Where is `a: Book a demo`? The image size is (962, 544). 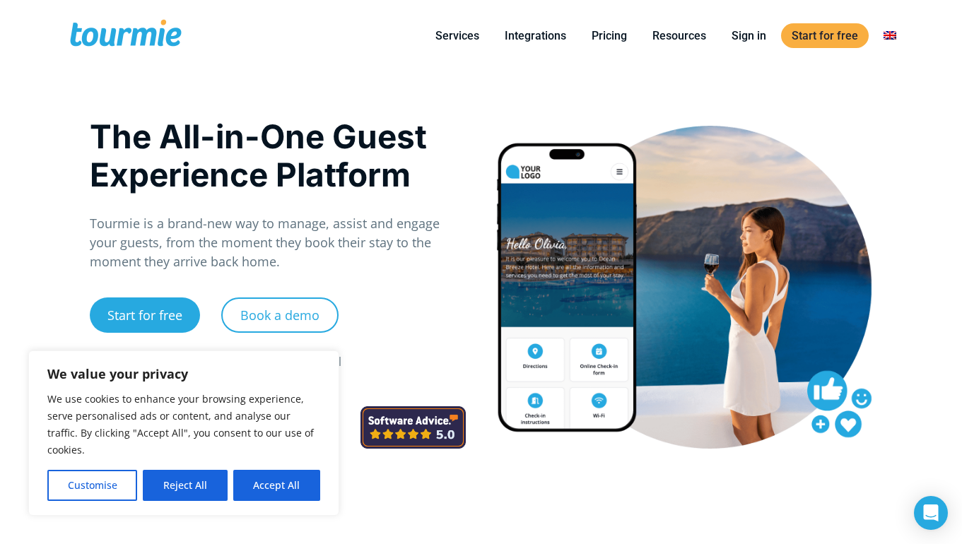
a: Book a demo is located at coordinates (280, 315).